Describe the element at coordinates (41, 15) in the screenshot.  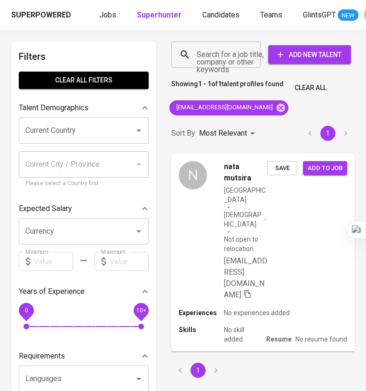
I see `div: Superpowered` at that location.